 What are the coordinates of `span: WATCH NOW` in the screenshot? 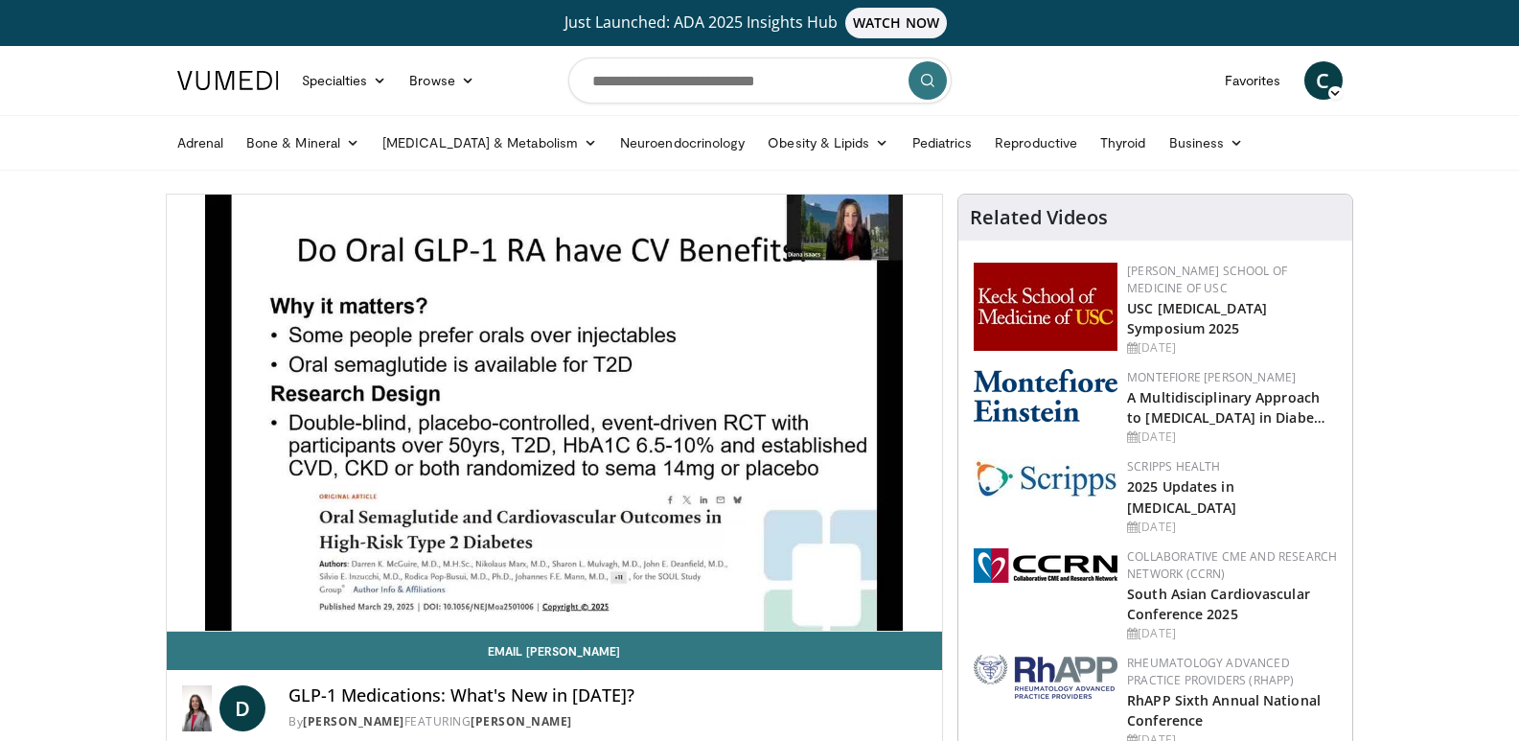 It's located at (896, 23).